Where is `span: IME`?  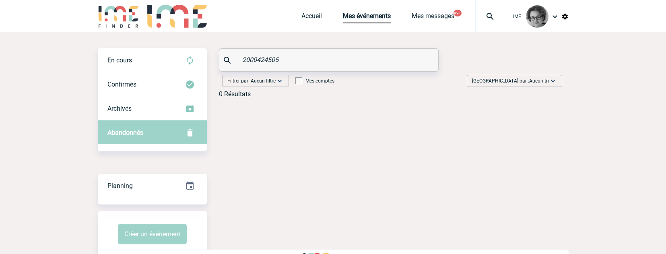 span: IME is located at coordinates (517, 16).